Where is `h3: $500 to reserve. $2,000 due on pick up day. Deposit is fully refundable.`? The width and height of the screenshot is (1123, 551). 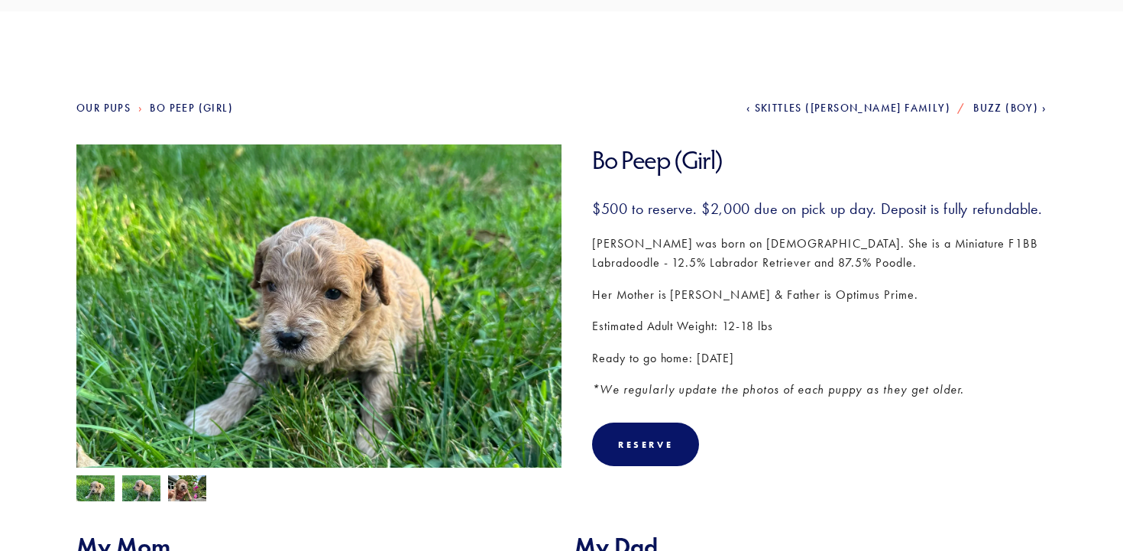
h3: $500 to reserve. $2,000 due on pick up day. Deposit is fully refundable. is located at coordinates (819, 209).